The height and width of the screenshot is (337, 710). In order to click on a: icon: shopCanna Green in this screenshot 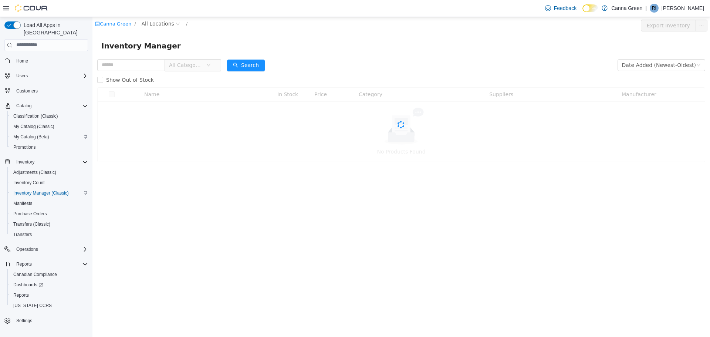, I will do `click(21, 7)`.